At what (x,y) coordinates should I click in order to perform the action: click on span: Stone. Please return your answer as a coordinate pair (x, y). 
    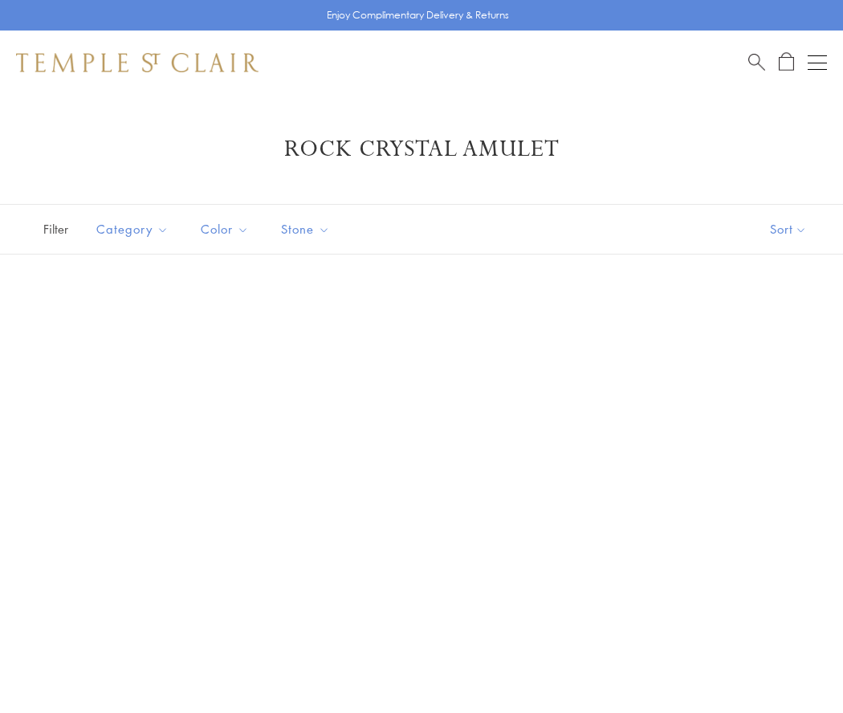
    Looking at the image, I should click on (308, 229).